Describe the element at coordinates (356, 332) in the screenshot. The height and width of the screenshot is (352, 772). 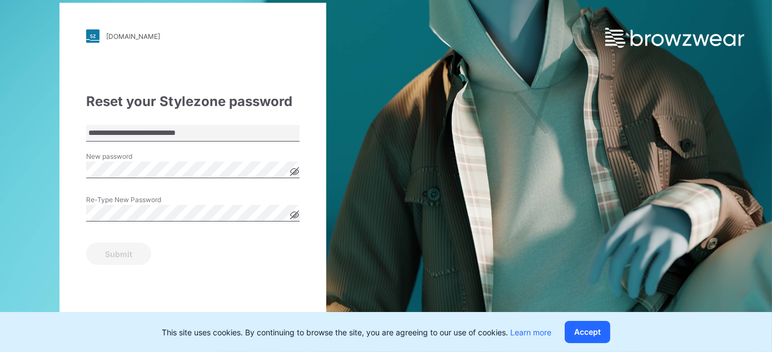
I see `p: This site uses cookies. By continuing to browse the site, you are agreeing to our use of cookies.` at that location.